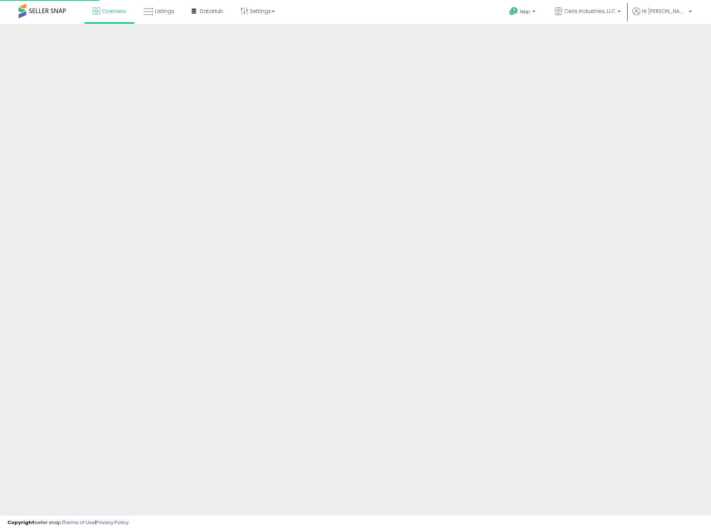  Describe the element at coordinates (589, 11) in the screenshot. I see `span: Ceris Industries, LLC` at that location.